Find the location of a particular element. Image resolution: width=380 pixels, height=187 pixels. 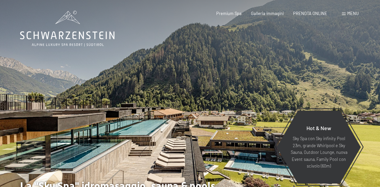

span: Menu is located at coordinates (353, 13).